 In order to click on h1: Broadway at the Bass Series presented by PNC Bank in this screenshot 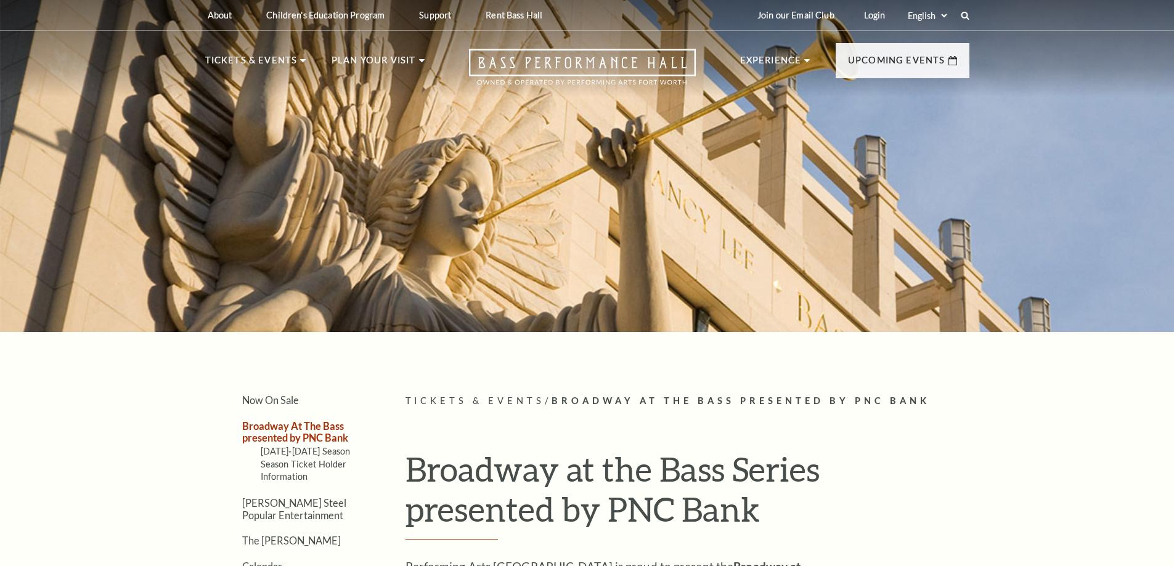, I will do `click(687, 494)`.